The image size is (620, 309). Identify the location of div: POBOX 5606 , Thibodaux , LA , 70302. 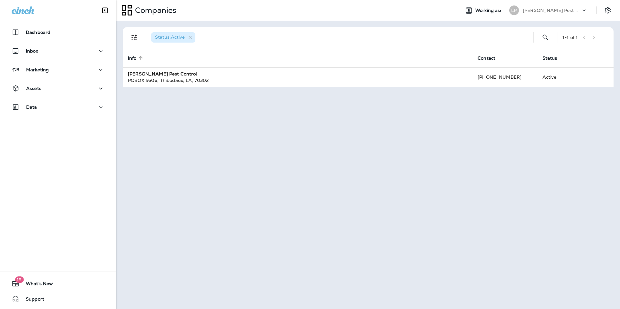
(297, 80).